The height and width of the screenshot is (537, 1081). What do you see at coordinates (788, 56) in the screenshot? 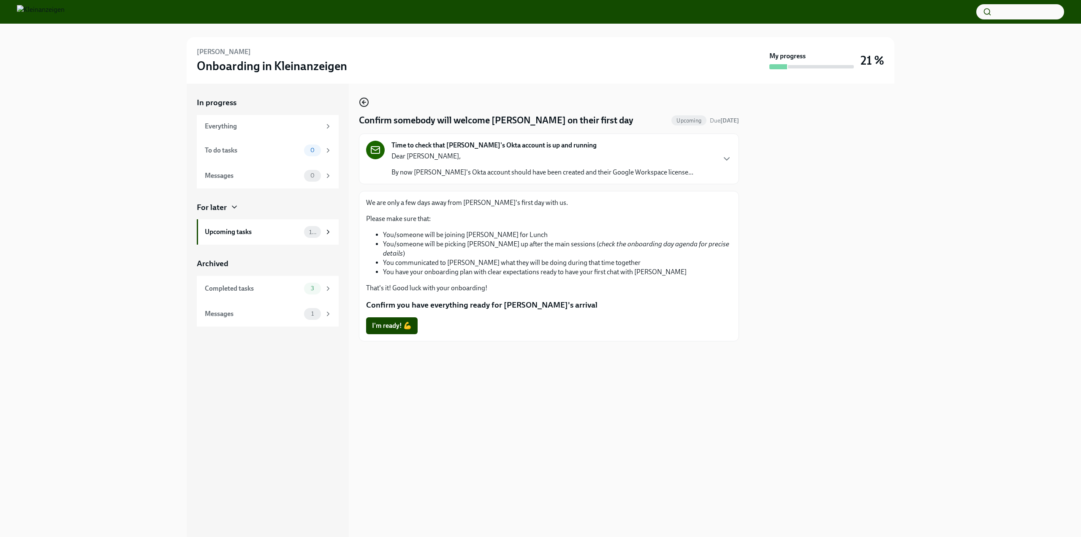
I see `strong: My progress` at bounding box center [788, 56].